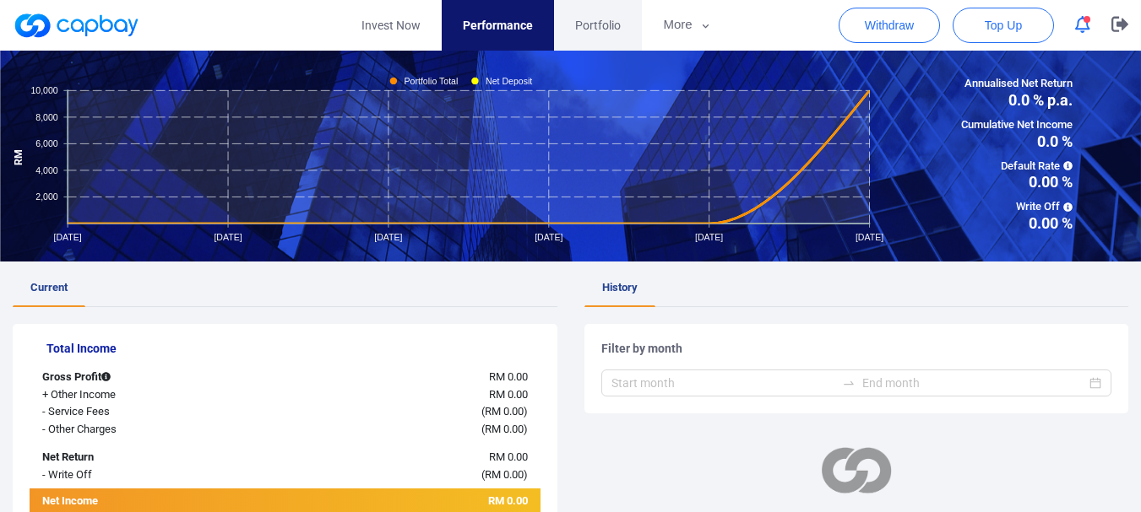  I want to click on div: - Other Charges, so click(136, 430).